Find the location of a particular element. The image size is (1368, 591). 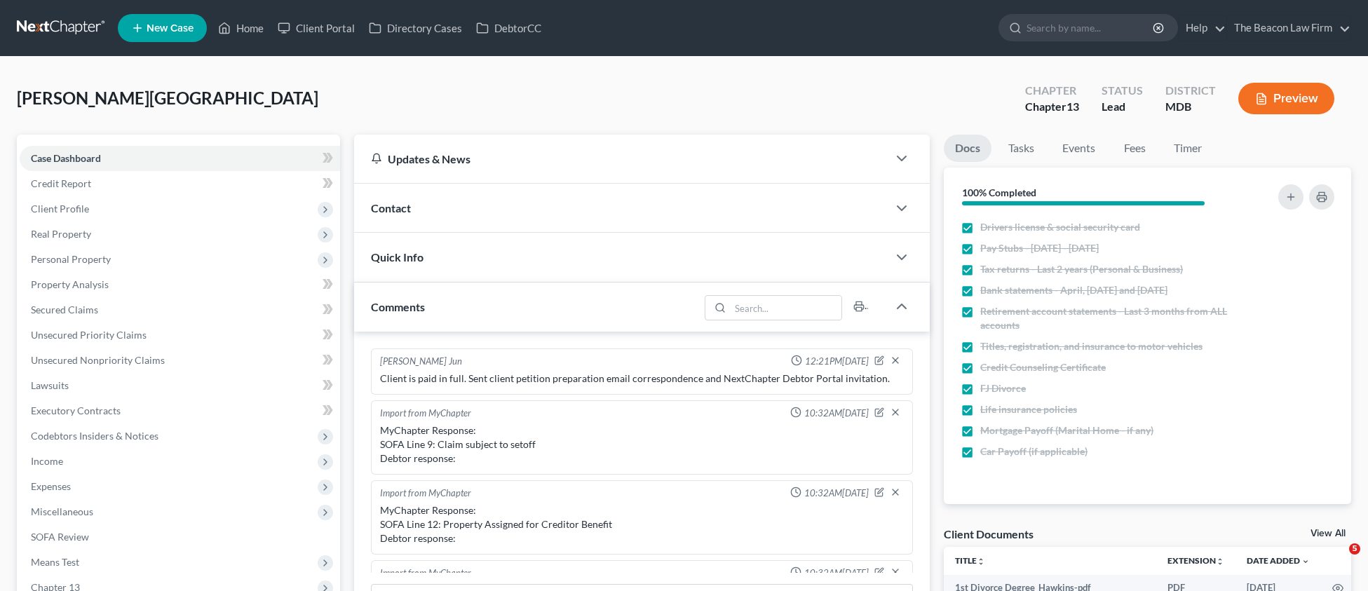

span: Unsecured Priority Claims is located at coordinates (88, 335).